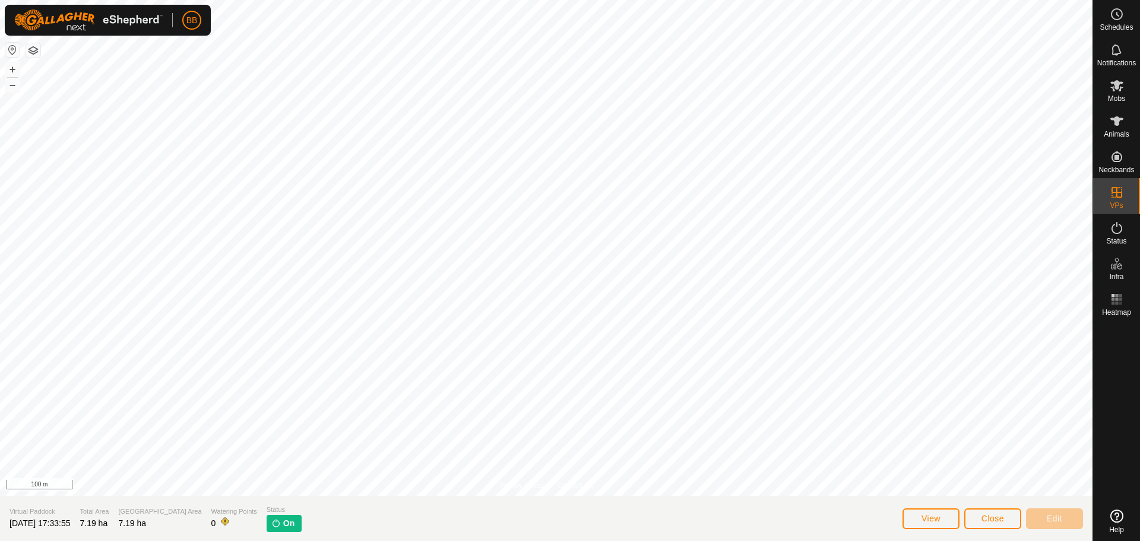 This screenshot has width=1140, height=541. I want to click on span: On, so click(289, 523).